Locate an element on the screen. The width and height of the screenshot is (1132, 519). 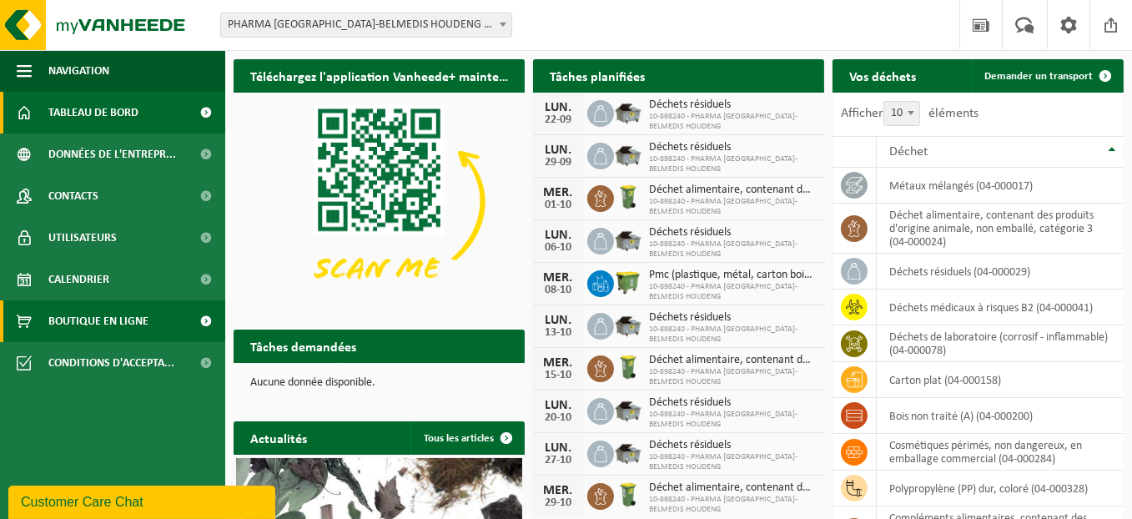
a: Demander un transport is located at coordinates (1046, 76).